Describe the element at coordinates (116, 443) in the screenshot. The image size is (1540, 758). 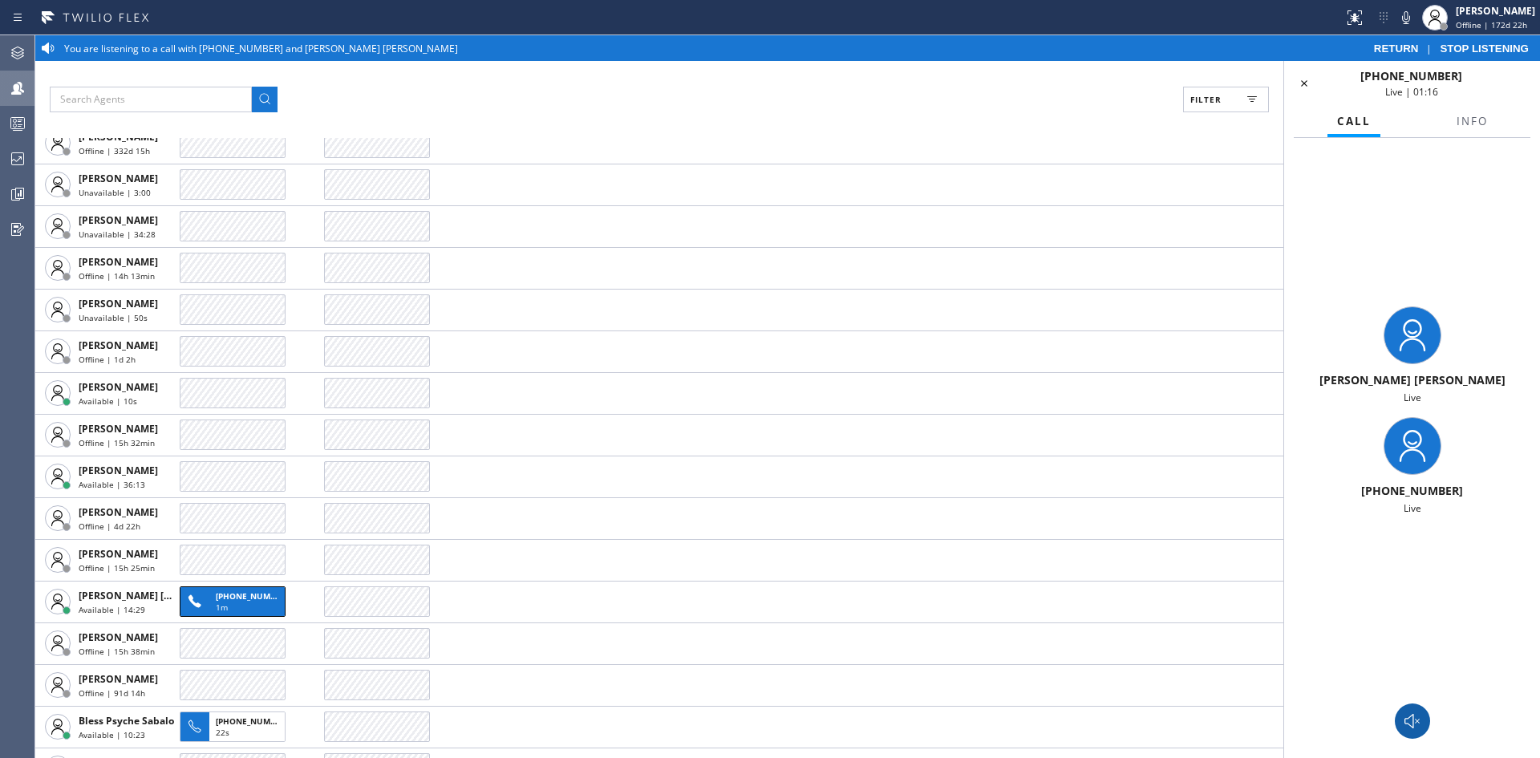
I see `span: Offline | 15h 32min` at that location.